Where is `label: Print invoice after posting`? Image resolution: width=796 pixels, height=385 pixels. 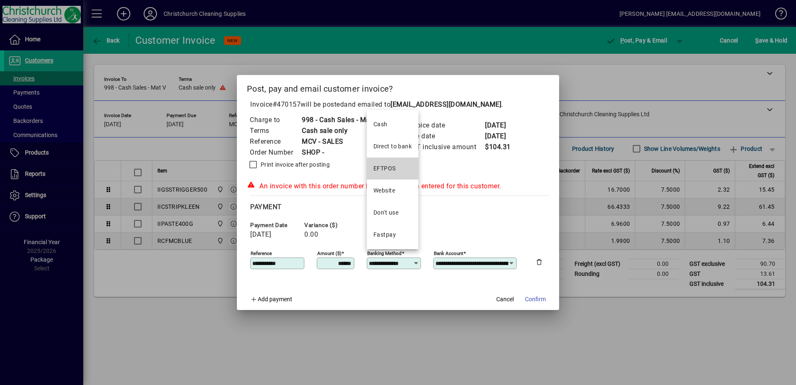 label: Print invoice after posting is located at coordinates (294, 164).